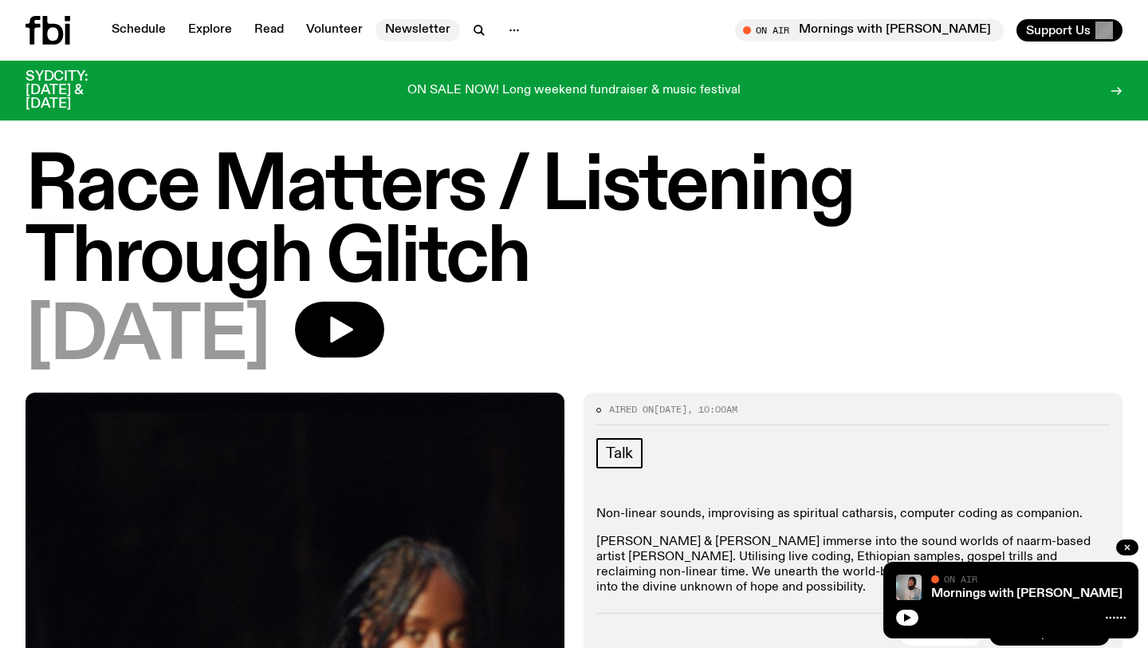  Describe the element at coordinates (909, 587) in the screenshot. I see `img: Kana Frazer is smiling at the camera with her head tilted slightly to her left. She wears big bla...` at that location.